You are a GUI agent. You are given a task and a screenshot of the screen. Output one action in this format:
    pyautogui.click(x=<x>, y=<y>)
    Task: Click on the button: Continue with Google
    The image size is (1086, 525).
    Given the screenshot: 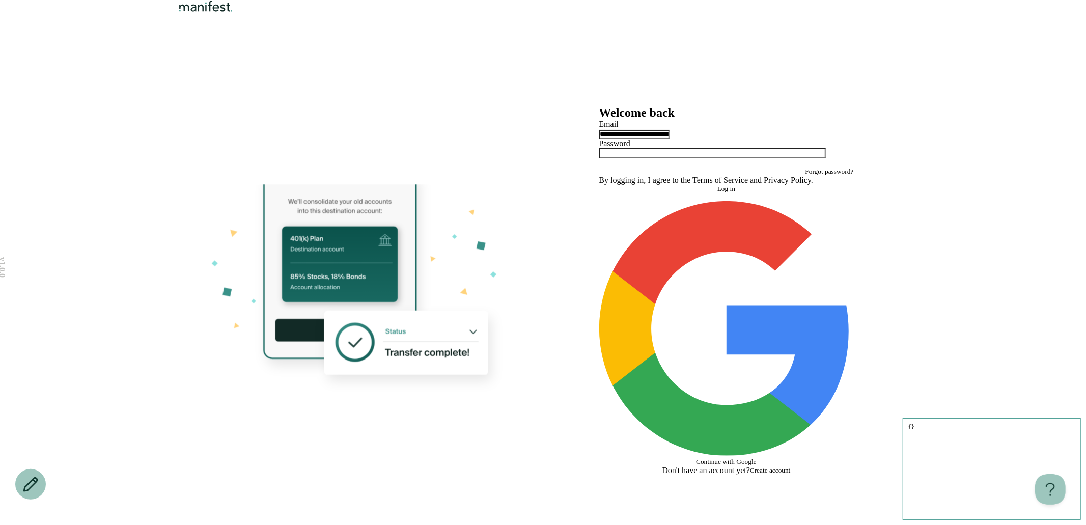 What is the action you would take?
    pyautogui.click(x=726, y=333)
    